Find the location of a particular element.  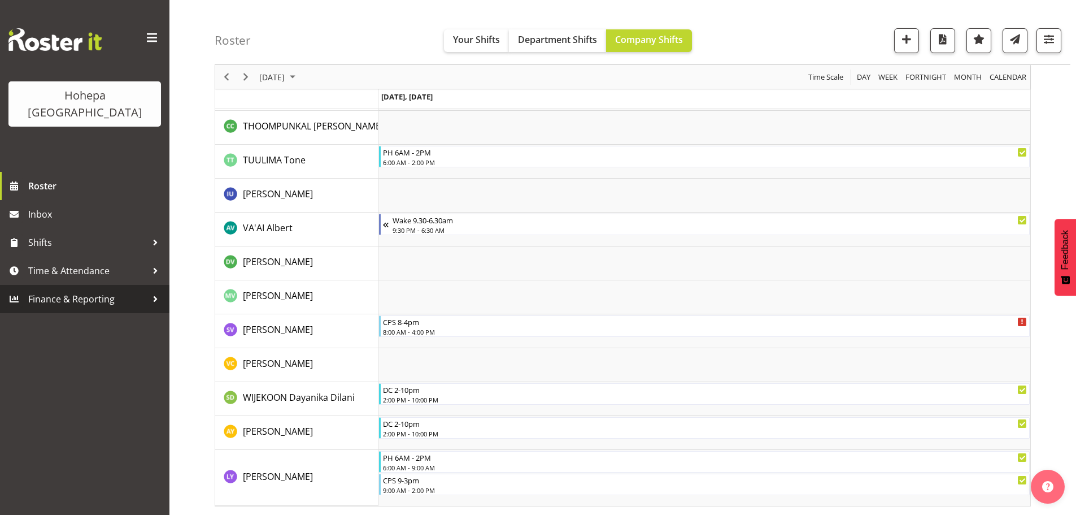

span: Time & Attendance is located at coordinates (88, 271).